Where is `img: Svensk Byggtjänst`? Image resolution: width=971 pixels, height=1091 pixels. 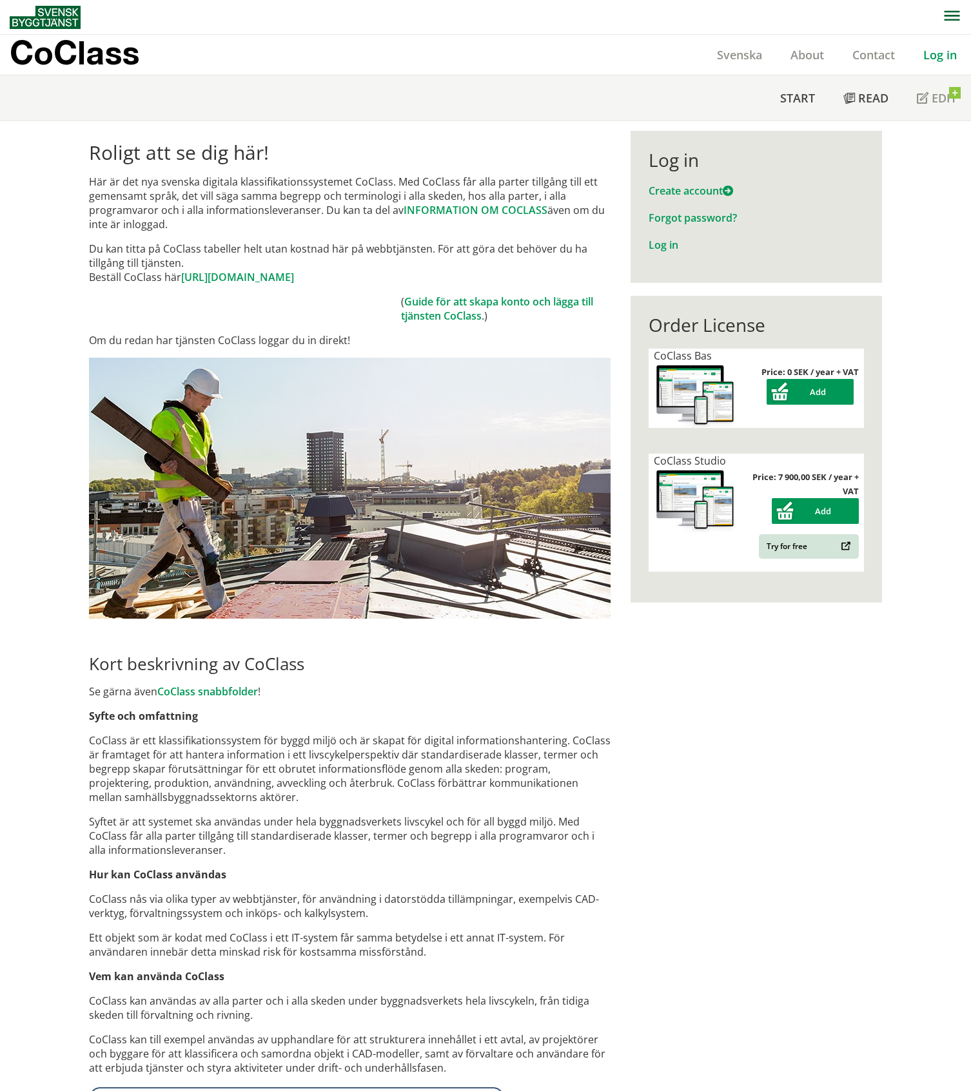 img: Svensk Byggtjänst is located at coordinates (45, 17).